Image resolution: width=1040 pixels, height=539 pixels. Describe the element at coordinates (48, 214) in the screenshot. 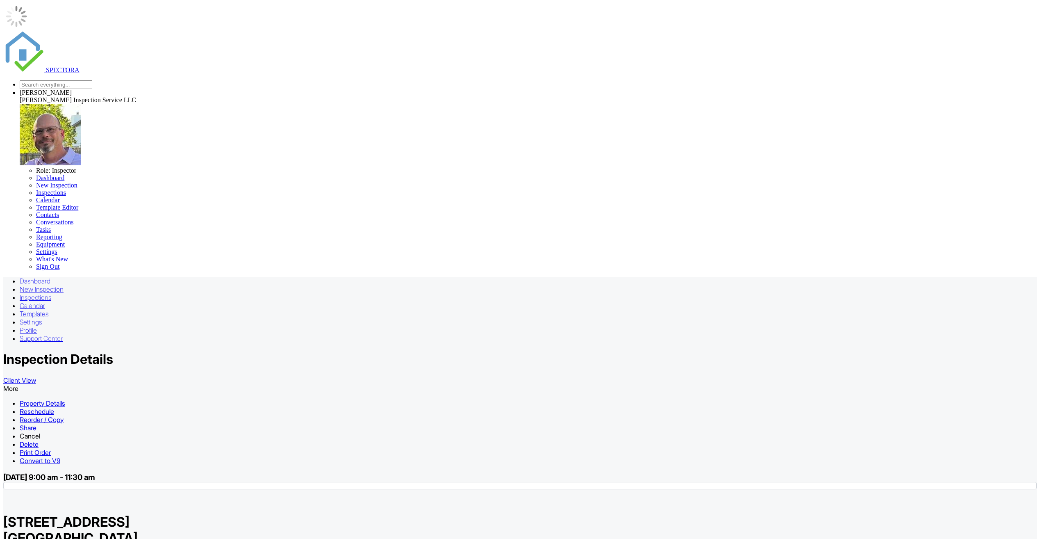

I see `a: Contacts` at that location.